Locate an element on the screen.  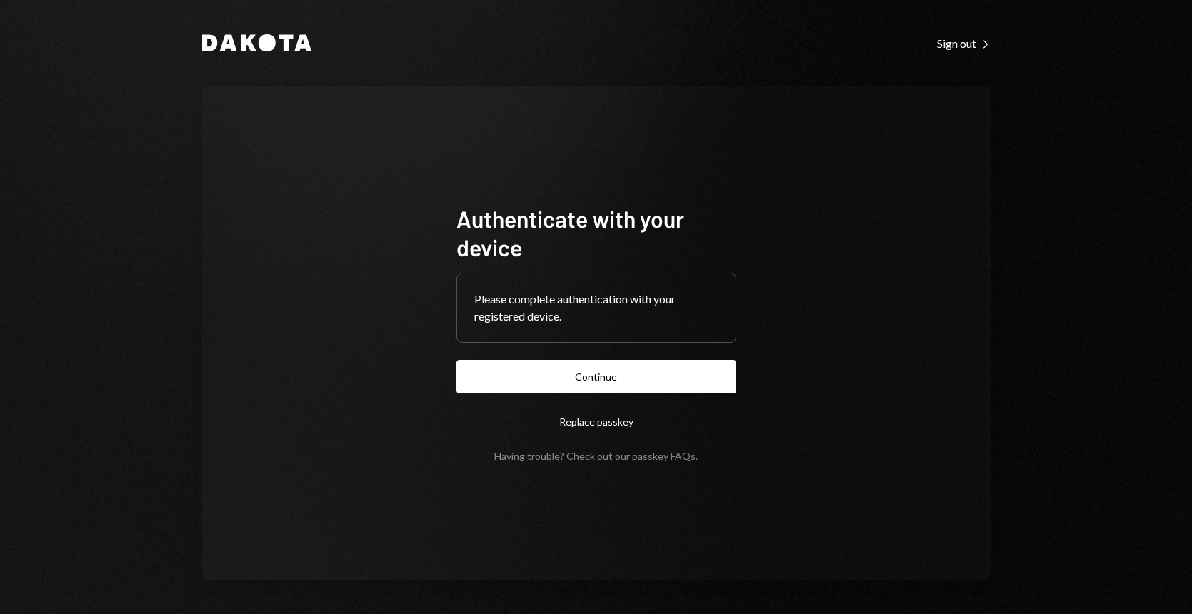
a: Sign out is located at coordinates (963, 43).